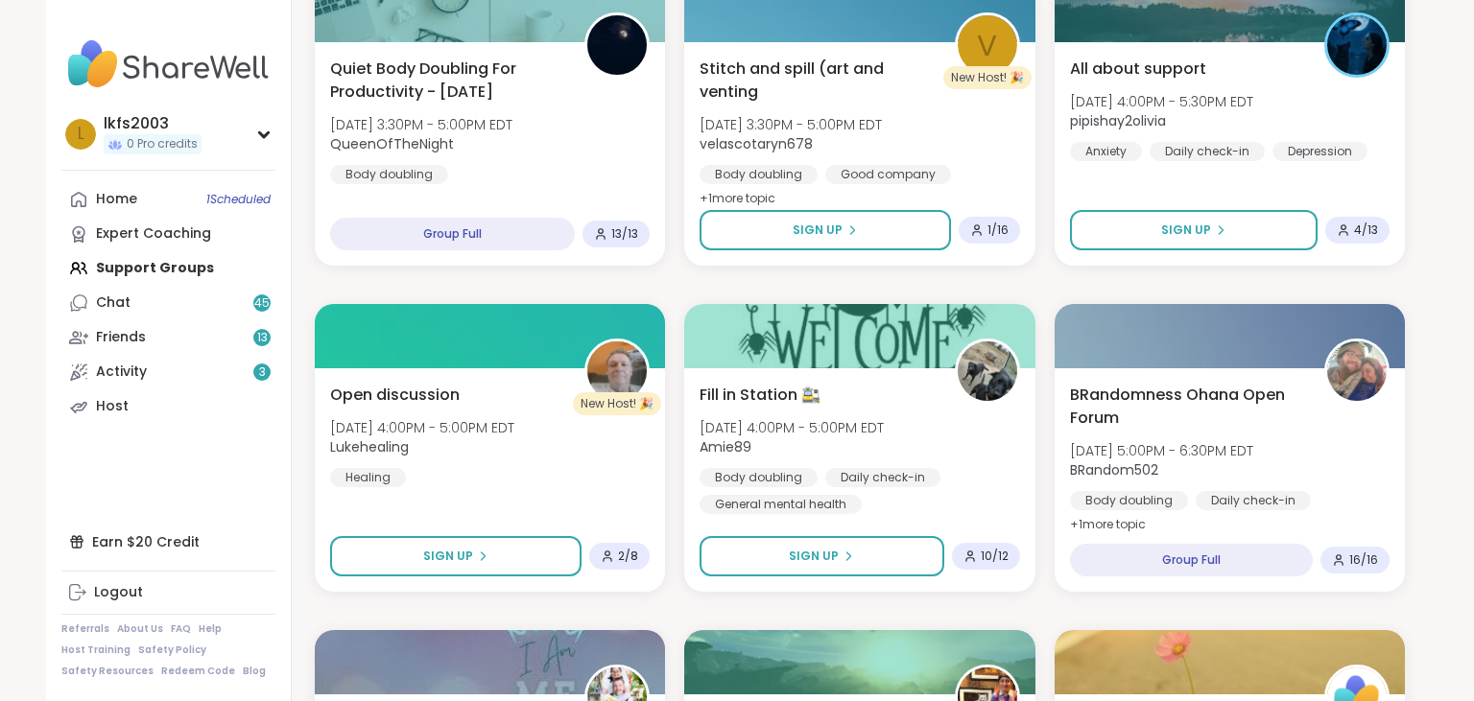 This screenshot has width=1474, height=701. Describe the element at coordinates (617, 371) in the screenshot. I see `img: Lukehealing` at that location.